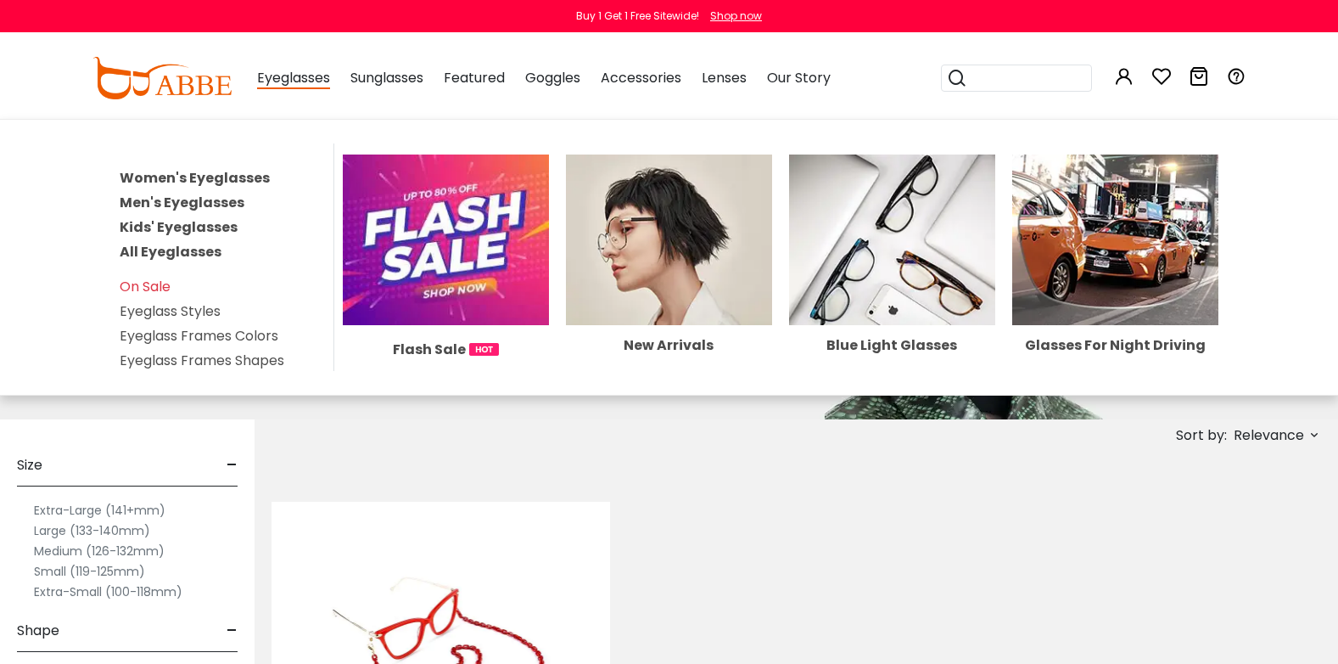 The height and width of the screenshot is (664, 1338). What do you see at coordinates (99, 510) in the screenshot?
I see `label: Extra-Large (141+mm)` at bounding box center [99, 510].